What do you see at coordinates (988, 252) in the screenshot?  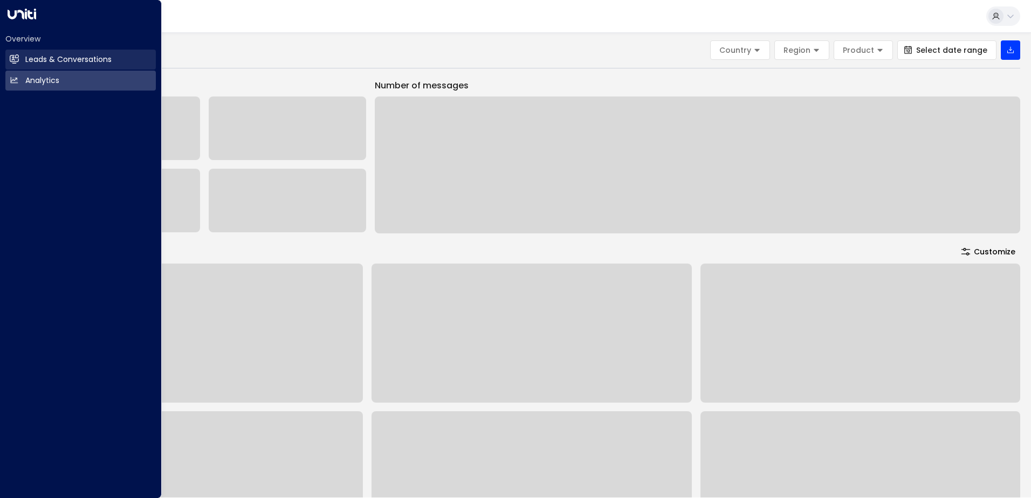 I see `button: Customize` at bounding box center [988, 252].